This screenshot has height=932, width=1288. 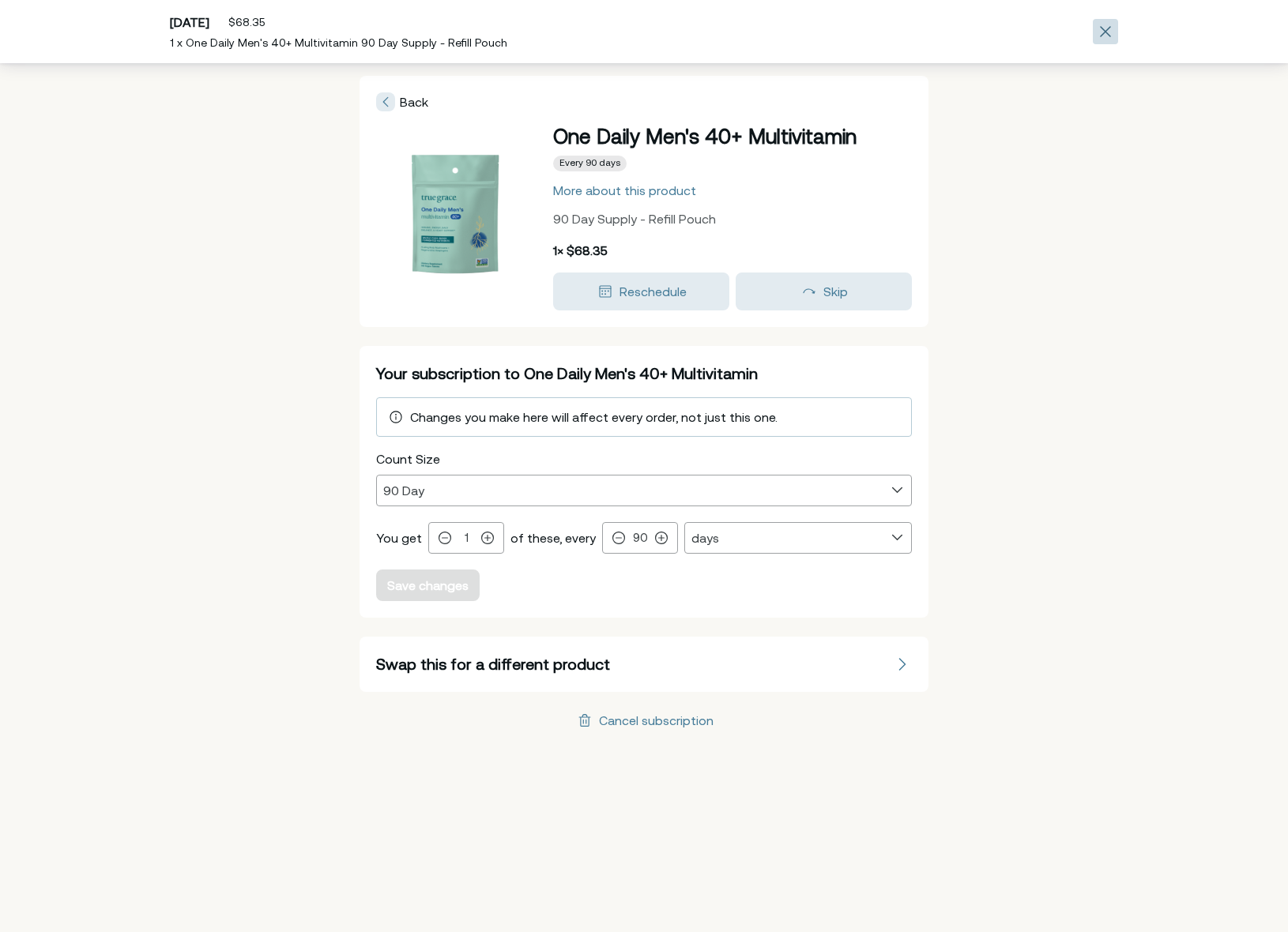 What do you see at coordinates (641, 292) in the screenshot?
I see `button: Reschedule` at bounding box center [641, 292].